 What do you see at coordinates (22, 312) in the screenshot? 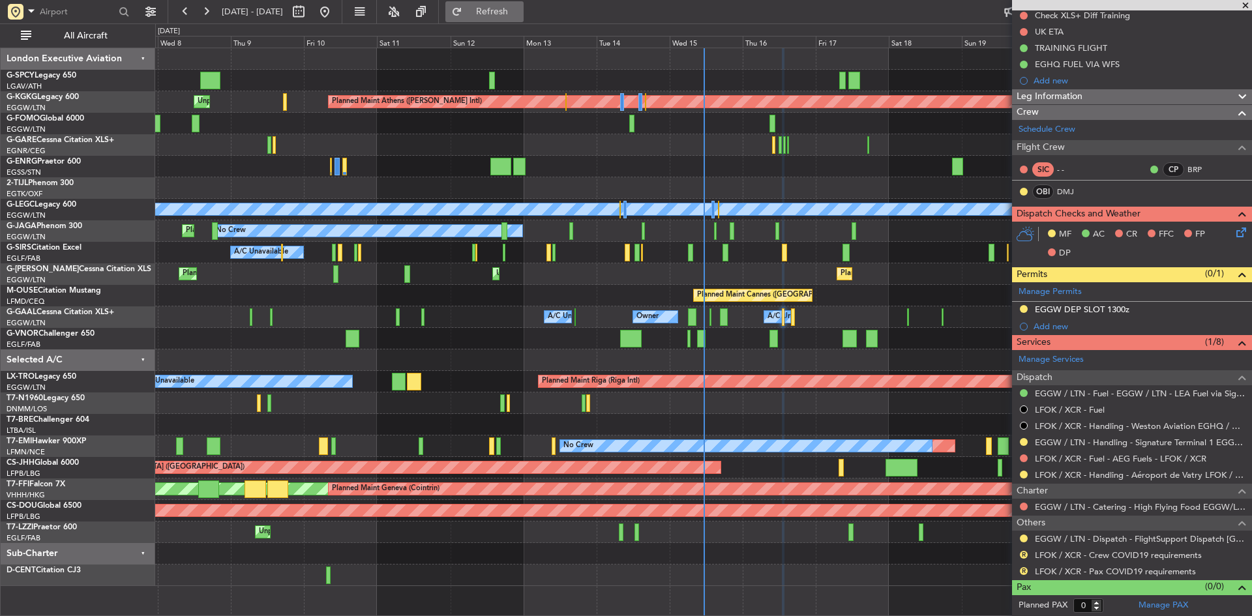
I see `span: G-GAAL` at bounding box center [22, 312].